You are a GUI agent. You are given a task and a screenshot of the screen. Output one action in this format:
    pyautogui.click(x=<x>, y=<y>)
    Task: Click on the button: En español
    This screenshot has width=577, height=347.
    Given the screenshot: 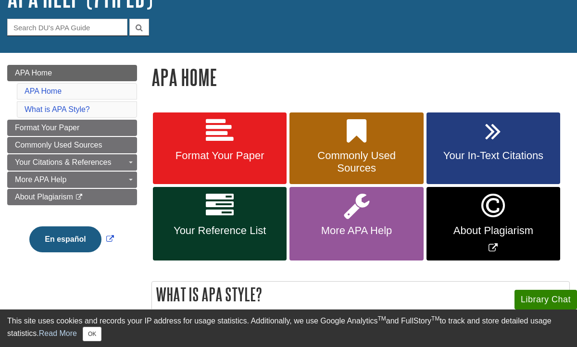 What is the action you would take?
    pyautogui.click(x=65, y=239)
    